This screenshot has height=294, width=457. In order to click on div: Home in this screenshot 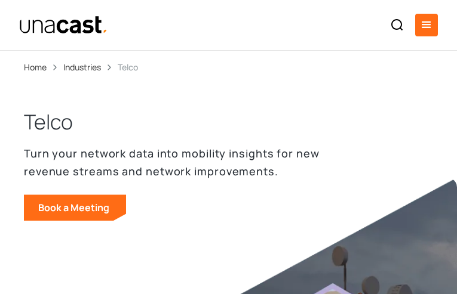, I will do `click(35, 67)`.